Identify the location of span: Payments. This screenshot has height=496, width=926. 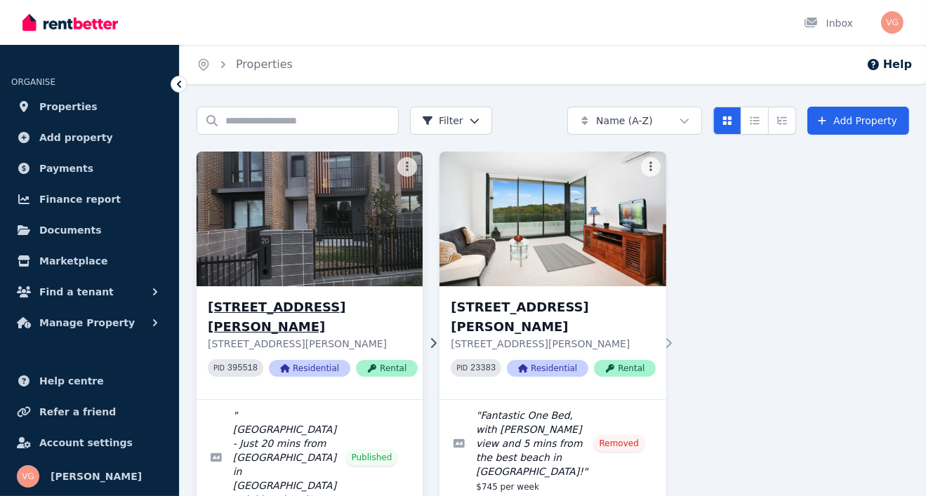
(66, 168).